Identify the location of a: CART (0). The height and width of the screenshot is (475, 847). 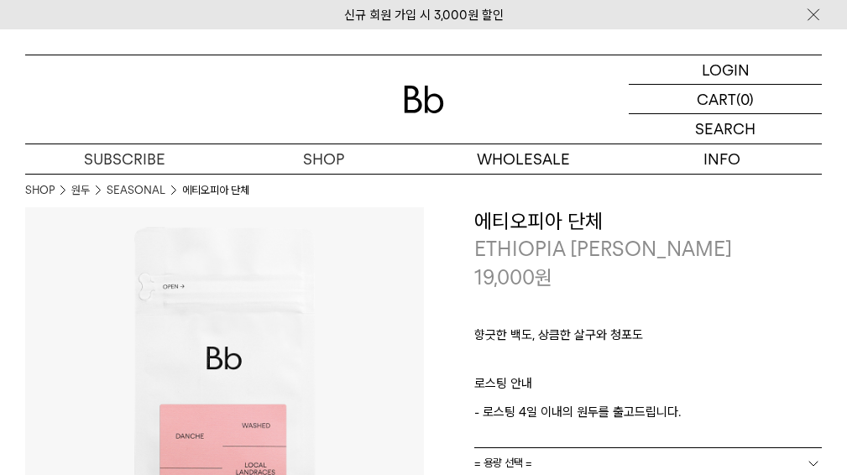
(725, 99).